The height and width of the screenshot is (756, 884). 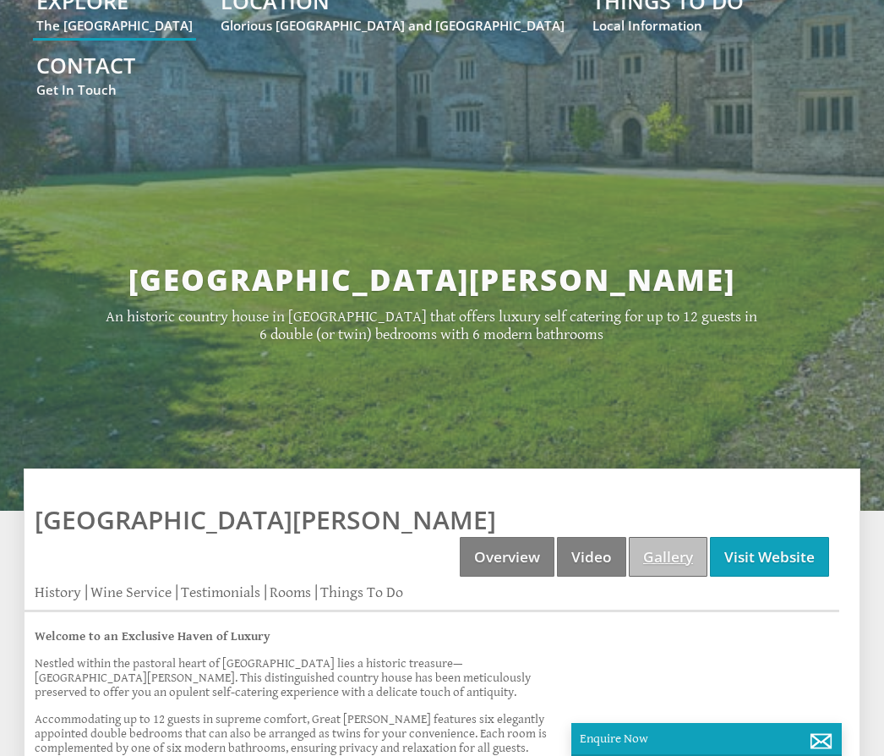 I want to click on small: Get In Touch, so click(x=85, y=90).